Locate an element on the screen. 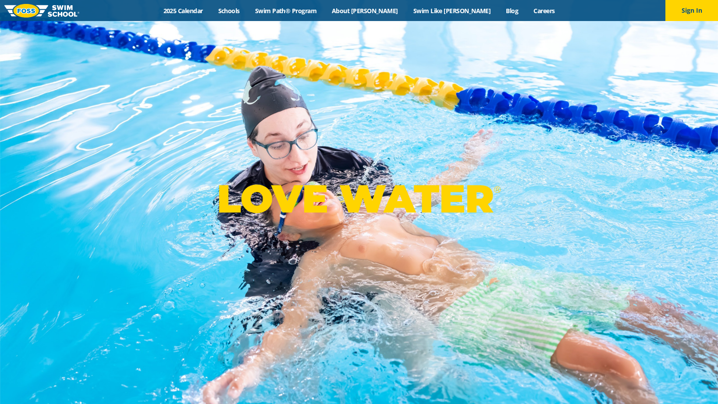 This screenshot has height=404, width=718. p: LOVE WATER is located at coordinates (358, 198).